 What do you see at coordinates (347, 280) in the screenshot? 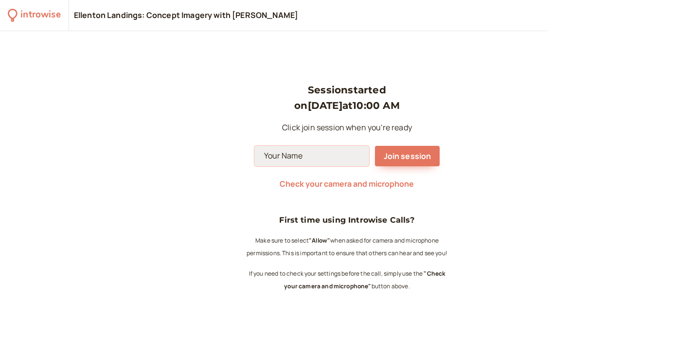
I see `small: If you need to check your settings before the call, simply use the button above.` at bounding box center [347, 280].